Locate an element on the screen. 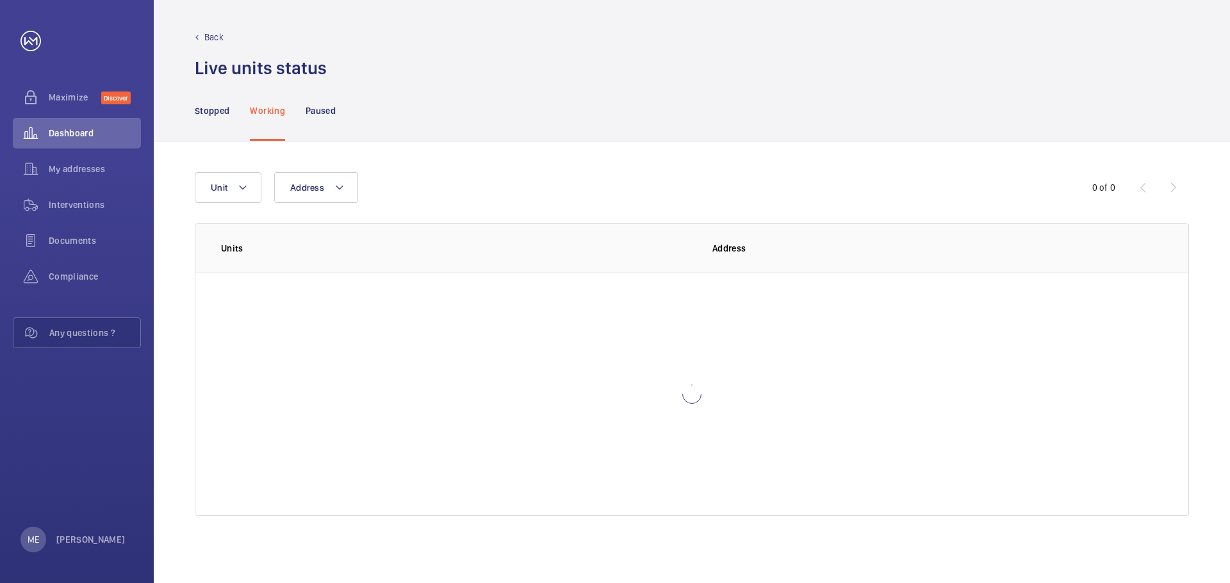 The height and width of the screenshot is (583, 1230). p: Stopped is located at coordinates (212, 111).